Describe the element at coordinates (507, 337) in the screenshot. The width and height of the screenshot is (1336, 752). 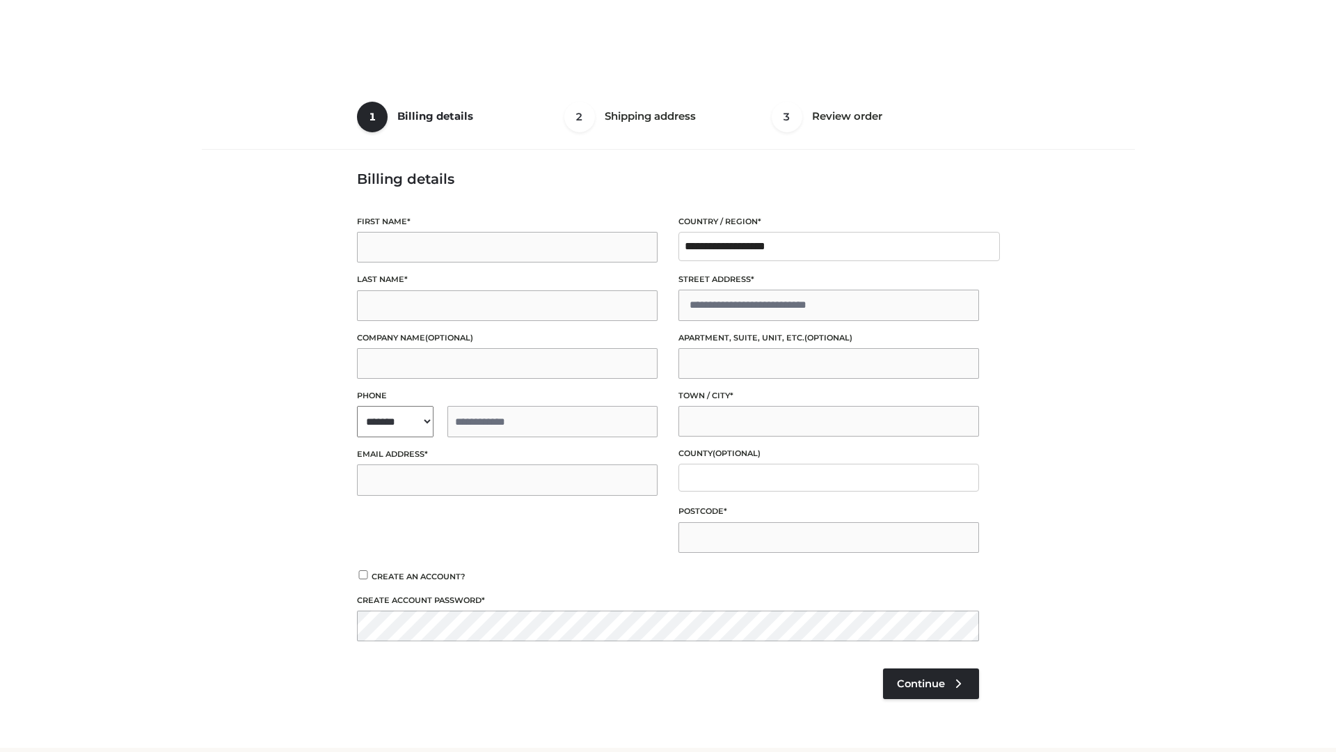
I see `label: Company name` at that location.